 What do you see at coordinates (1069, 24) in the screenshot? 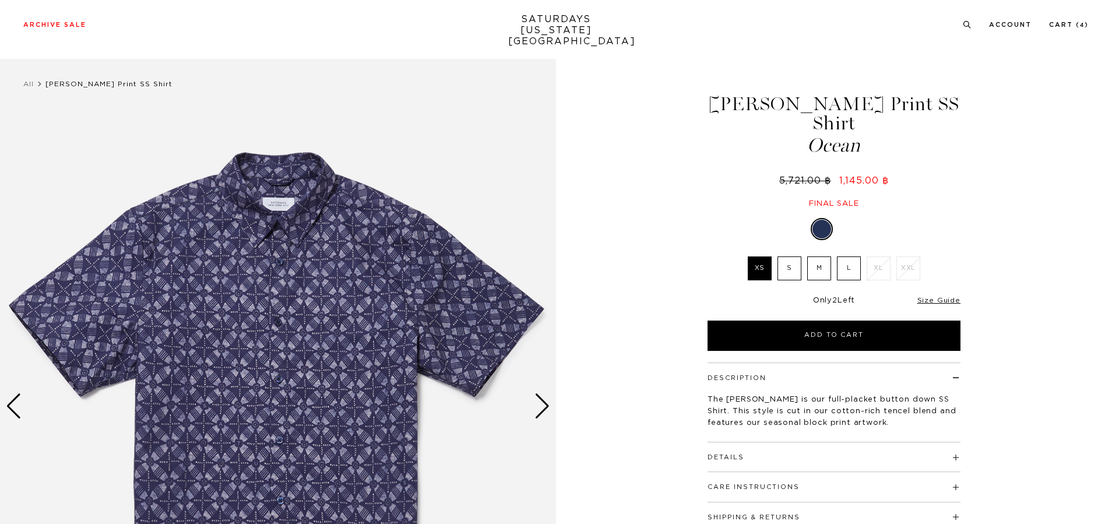
I see `a: Cart (4)` at bounding box center [1069, 24].